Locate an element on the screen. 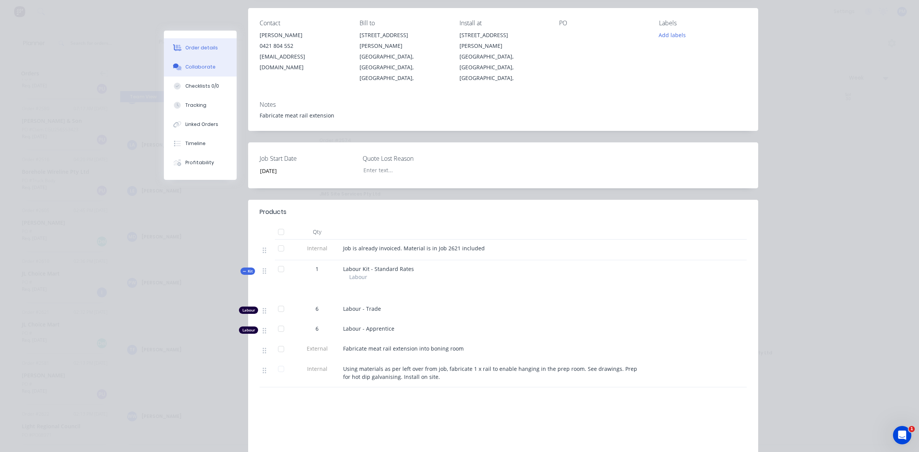 Image resolution: width=919 pixels, height=452 pixels. div: Products is located at coordinates (273, 212).